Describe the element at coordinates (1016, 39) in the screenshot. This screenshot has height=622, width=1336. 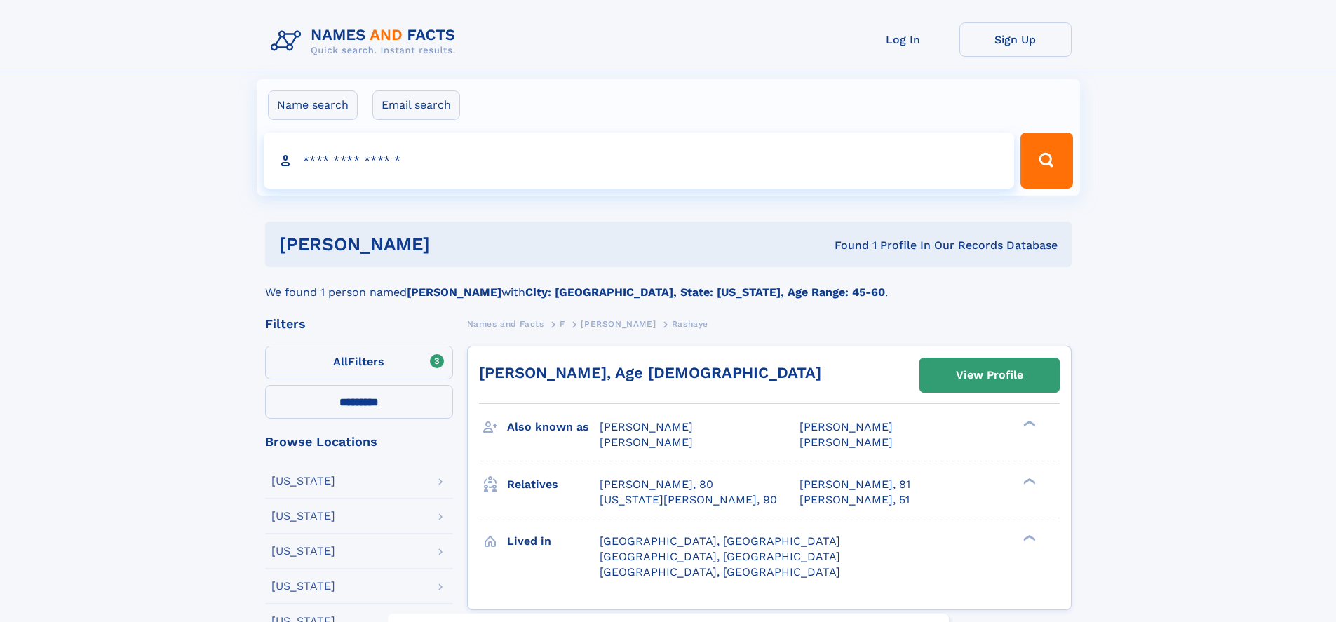
I see `a: Sign Up` at that location.